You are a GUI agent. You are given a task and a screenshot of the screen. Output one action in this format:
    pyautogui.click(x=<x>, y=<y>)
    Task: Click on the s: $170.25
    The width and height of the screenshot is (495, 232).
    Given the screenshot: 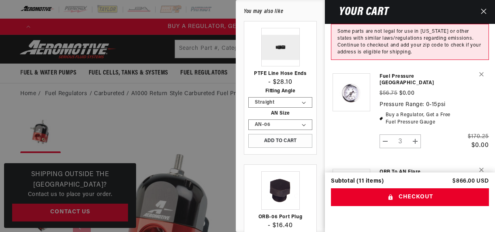 What is the action you would take?
    pyautogui.click(x=479, y=137)
    